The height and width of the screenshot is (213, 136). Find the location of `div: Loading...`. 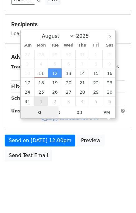

div: Loading... is located at coordinates (68, 29).